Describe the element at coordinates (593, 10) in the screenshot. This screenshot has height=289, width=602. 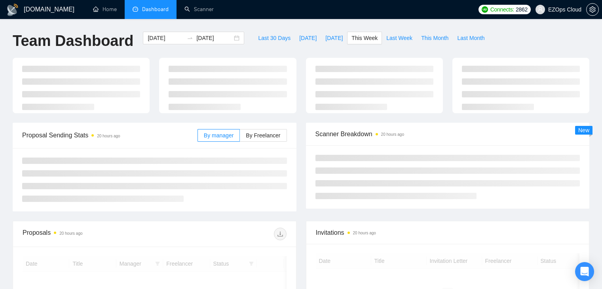
I see `button: setting` at that location.